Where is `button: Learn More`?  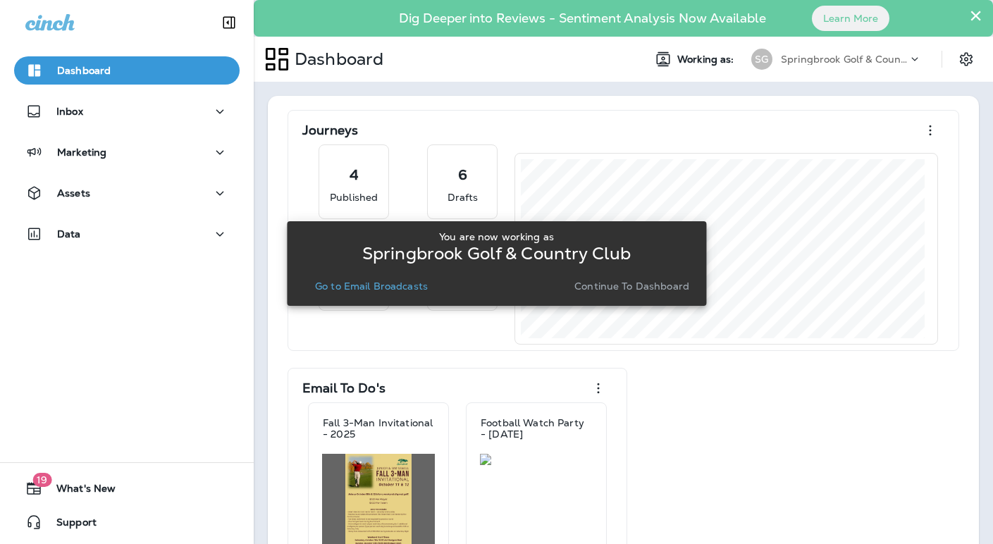
button: Learn More is located at coordinates (850, 18).